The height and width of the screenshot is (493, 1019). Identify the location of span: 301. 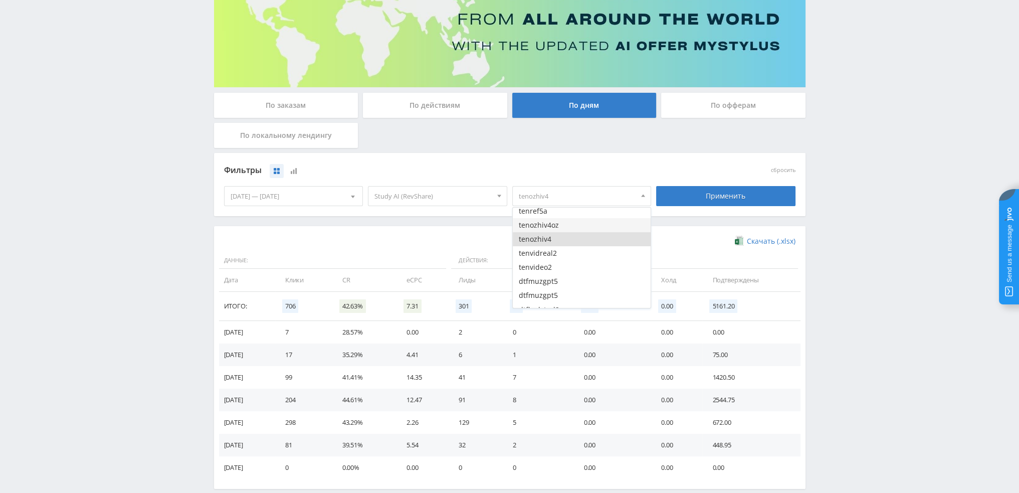
(463, 306).